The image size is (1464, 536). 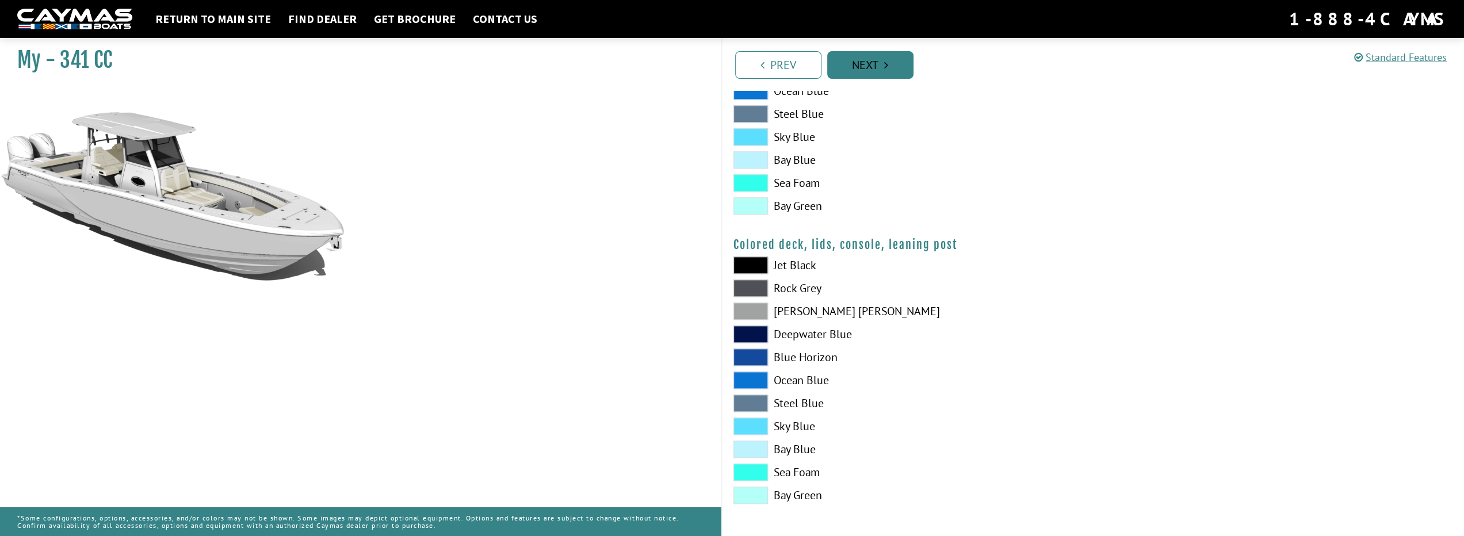 I want to click on label: Rock Grey, so click(x=907, y=288).